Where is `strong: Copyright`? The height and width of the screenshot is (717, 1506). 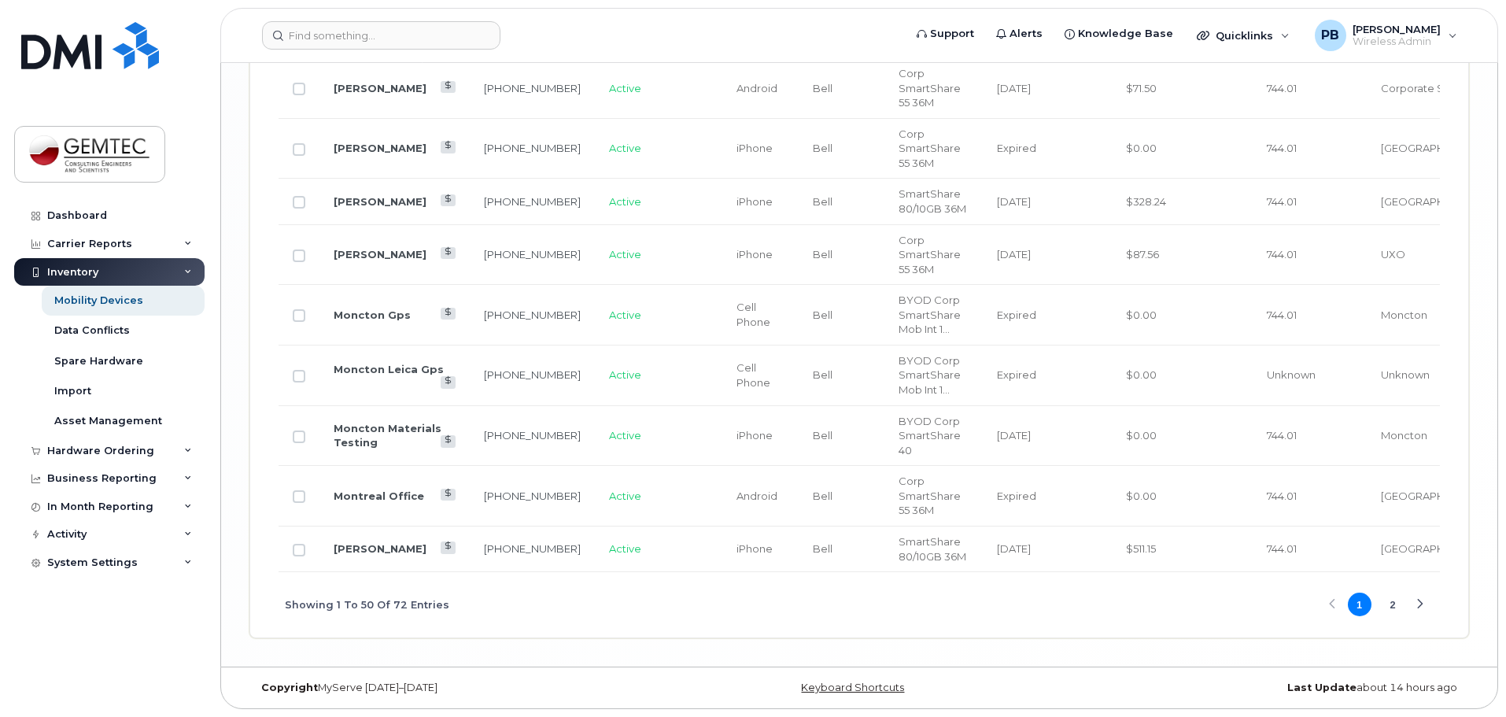 strong: Copyright is located at coordinates (290, 687).